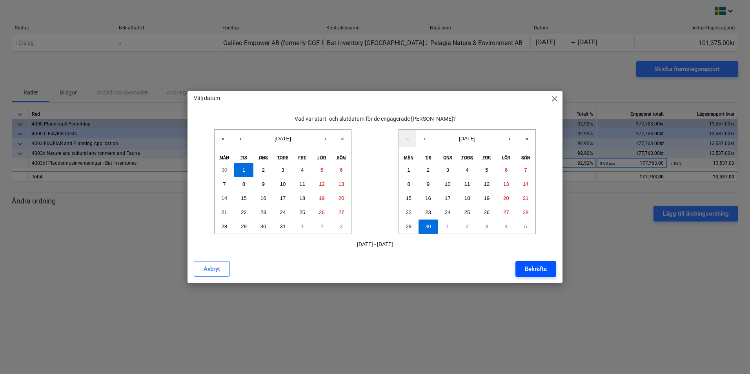  I want to click on abbr: 19 juli 2025, so click(321, 198).